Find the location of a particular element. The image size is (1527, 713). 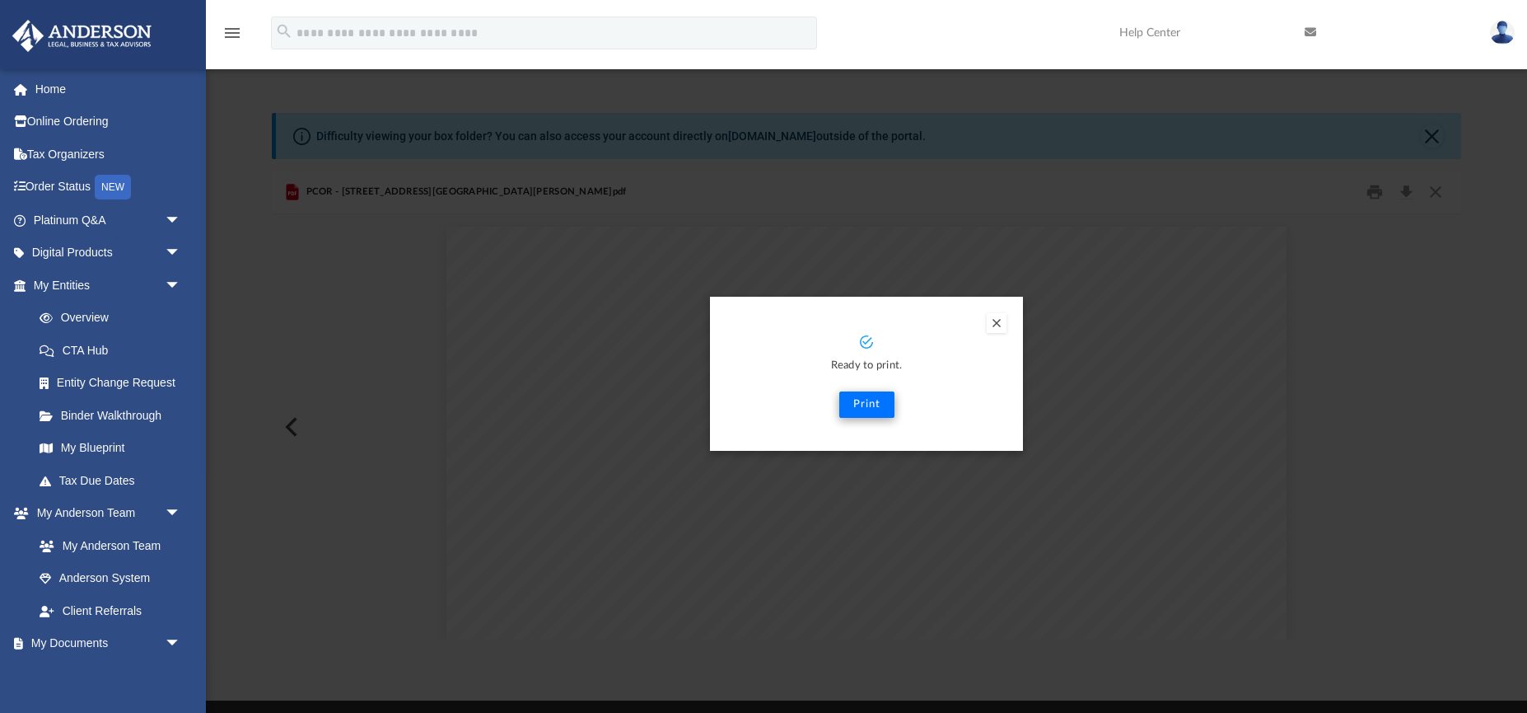

a: Entity Change Request is located at coordinates (115, 383).